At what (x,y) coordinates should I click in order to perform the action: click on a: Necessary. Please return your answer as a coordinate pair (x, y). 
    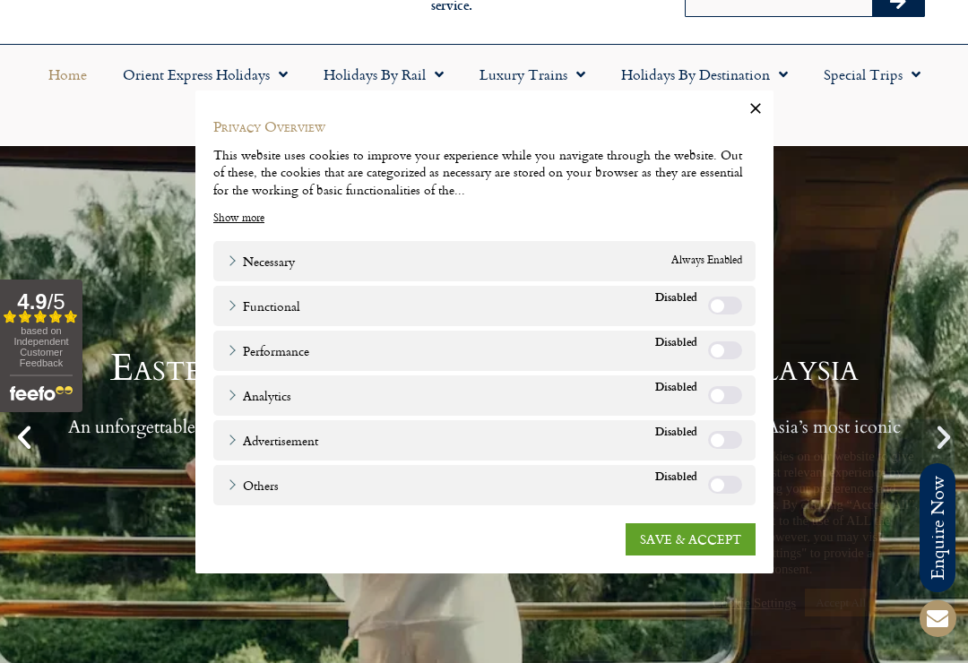
    Looking at the image, I should click on (261, 260).